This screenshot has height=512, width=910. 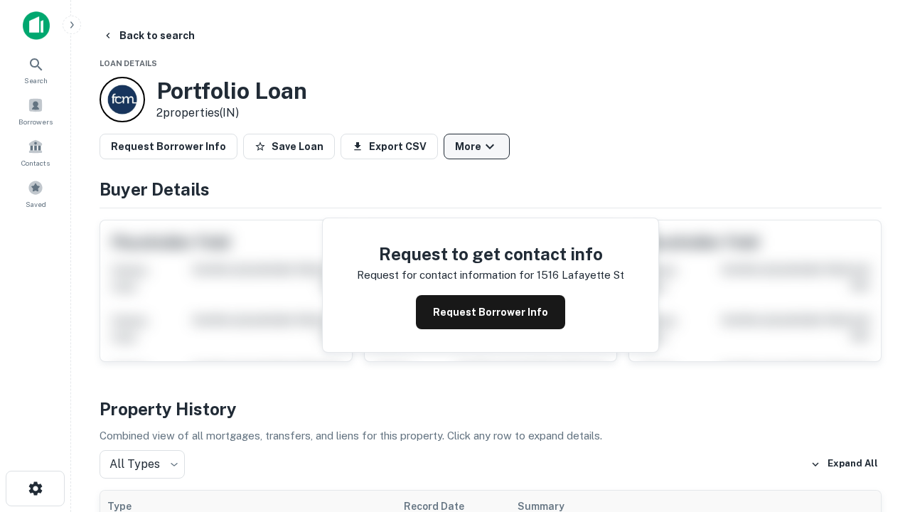 What do you see at coordinates (36, 70) in the screenshot?
I see `div: Search` at bounding box center [36, 70].